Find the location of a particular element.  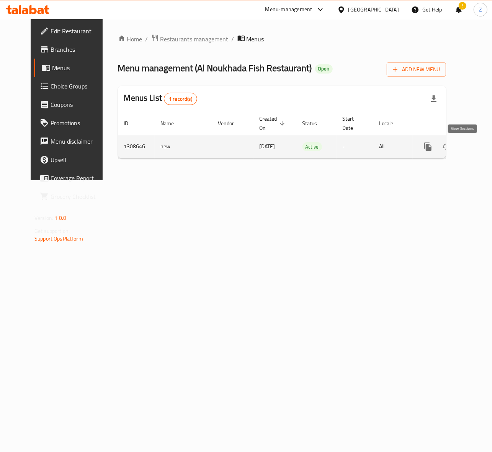

span: Menu disclaimer is located at coordinates (79, 141).